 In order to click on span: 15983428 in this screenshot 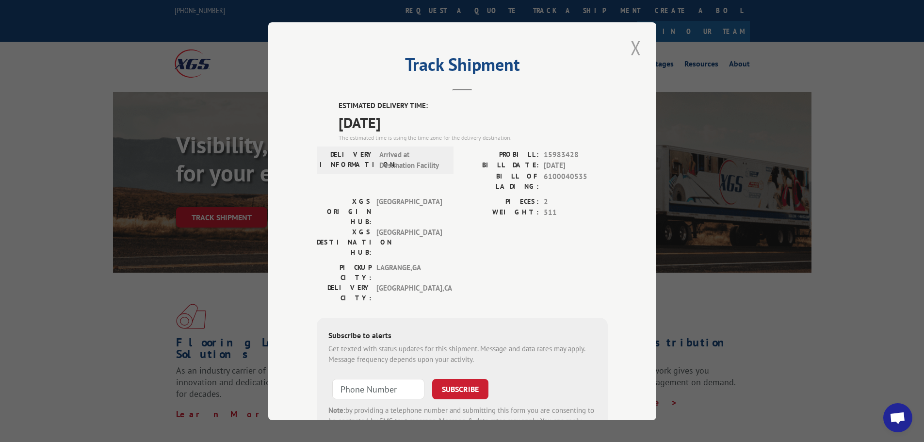, I will do `click(576, 154)`.